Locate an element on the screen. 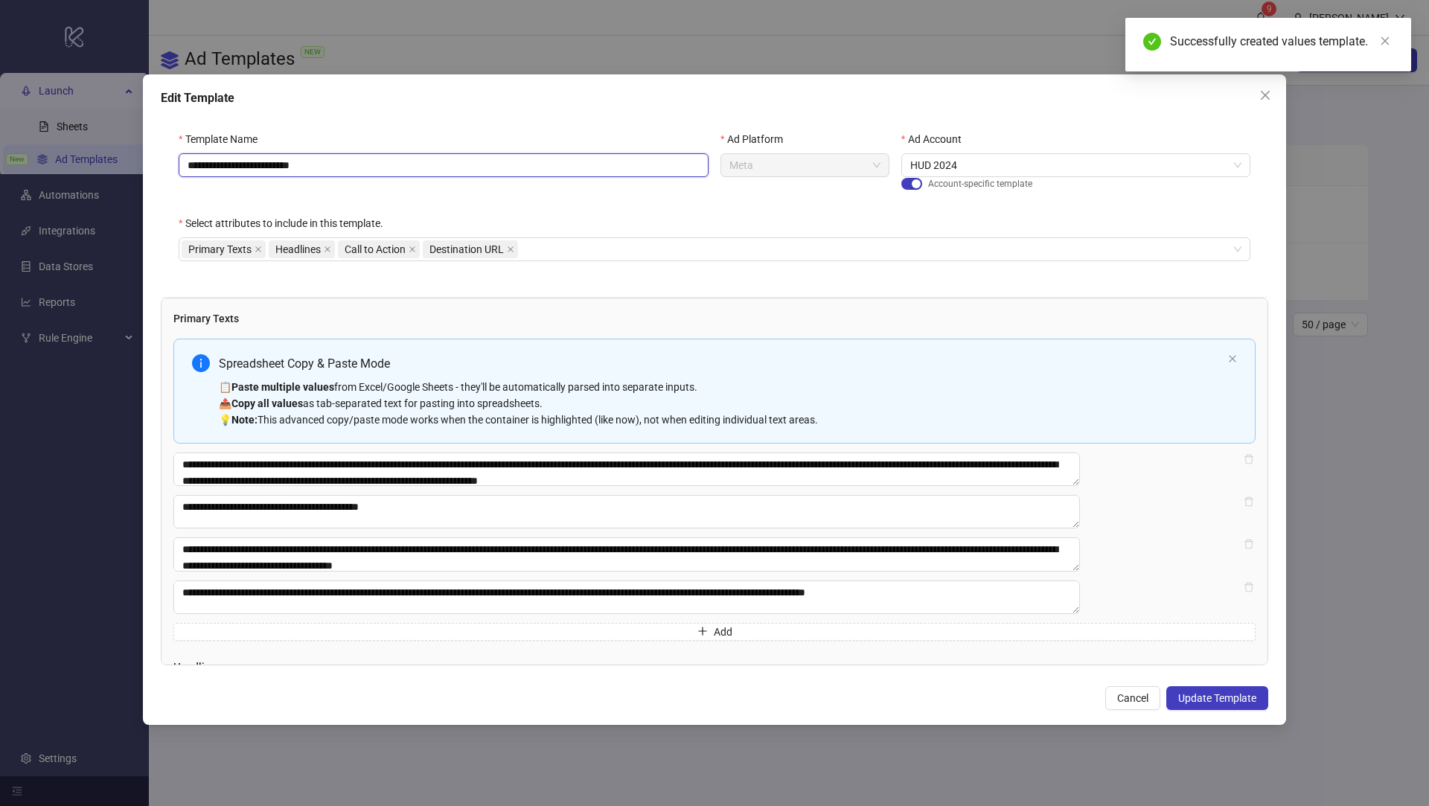  span: Meta is located at coordinates (804, 165).